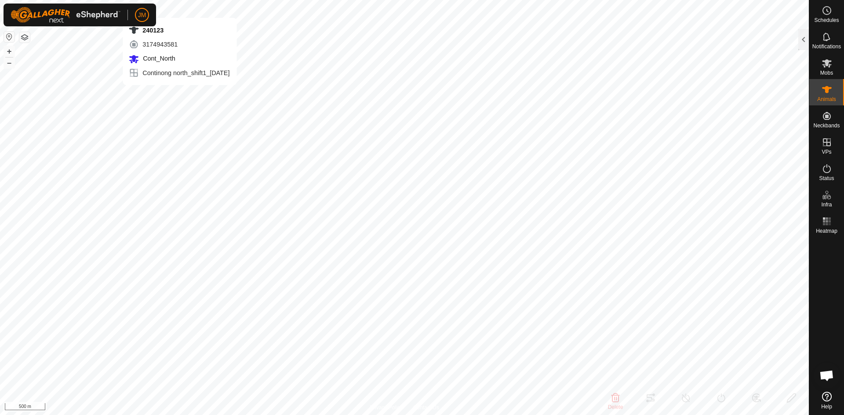 This screenshot has width=844, height=415. What do you see at coordinates (826, 73) in the screenshot?
I see `span: Mobs` at bounding box center [826, 73].